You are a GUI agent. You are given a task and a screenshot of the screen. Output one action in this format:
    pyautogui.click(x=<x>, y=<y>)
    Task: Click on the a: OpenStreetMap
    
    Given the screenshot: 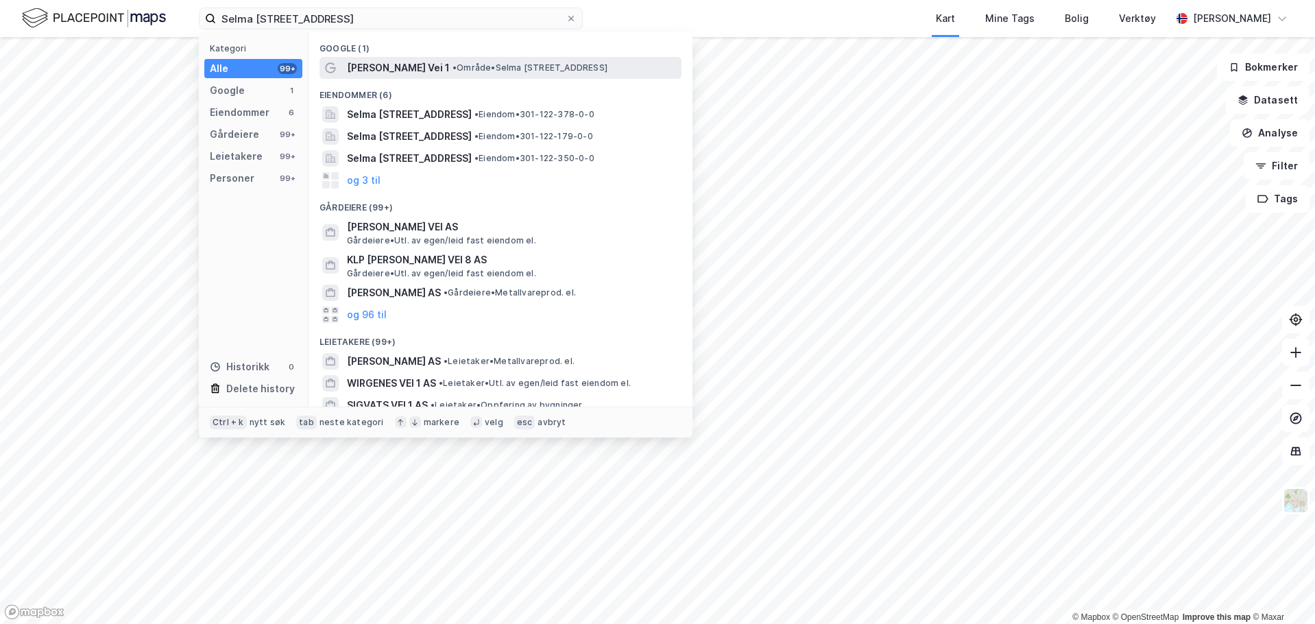 What is the action you would take?
    pyautogui.click(x=1146, y=617)
    